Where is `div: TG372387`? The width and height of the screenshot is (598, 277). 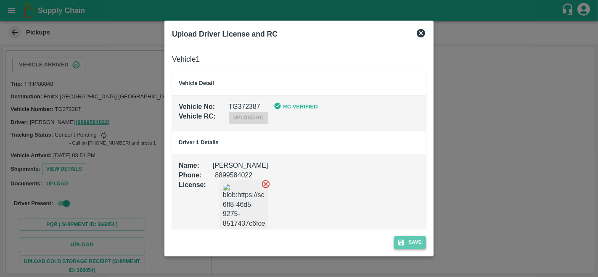
div: TG372387 is located at coordinates (238, 100).